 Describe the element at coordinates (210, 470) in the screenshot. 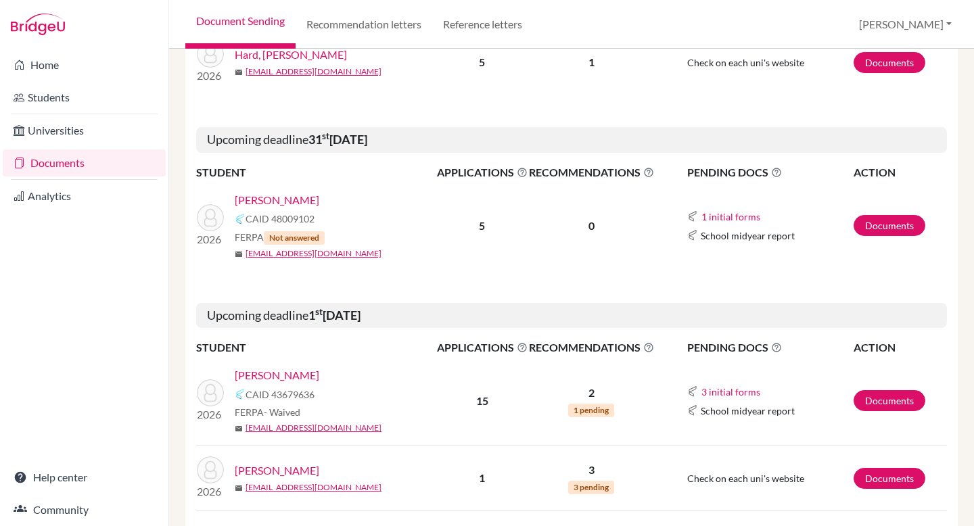

I see `img: Diab, Karim` at that location.